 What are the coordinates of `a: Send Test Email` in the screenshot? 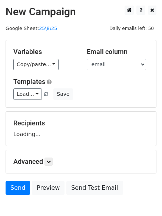 It's located at (94, 188).